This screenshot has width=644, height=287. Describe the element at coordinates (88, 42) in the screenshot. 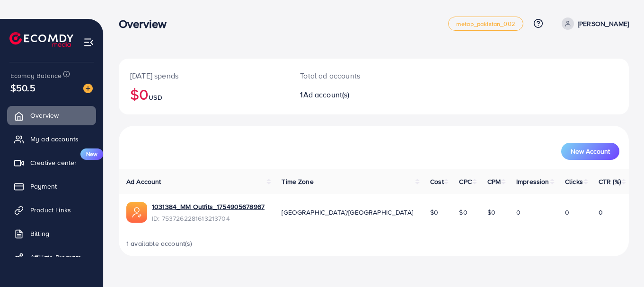

I see `img: menu` at that location.